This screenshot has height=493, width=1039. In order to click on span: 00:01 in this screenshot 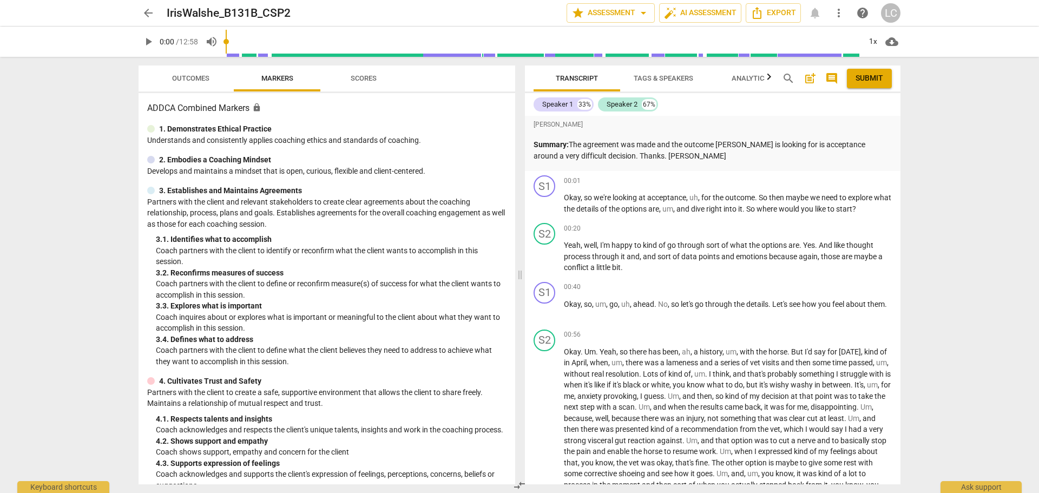, I will do `click(572, 181)`.